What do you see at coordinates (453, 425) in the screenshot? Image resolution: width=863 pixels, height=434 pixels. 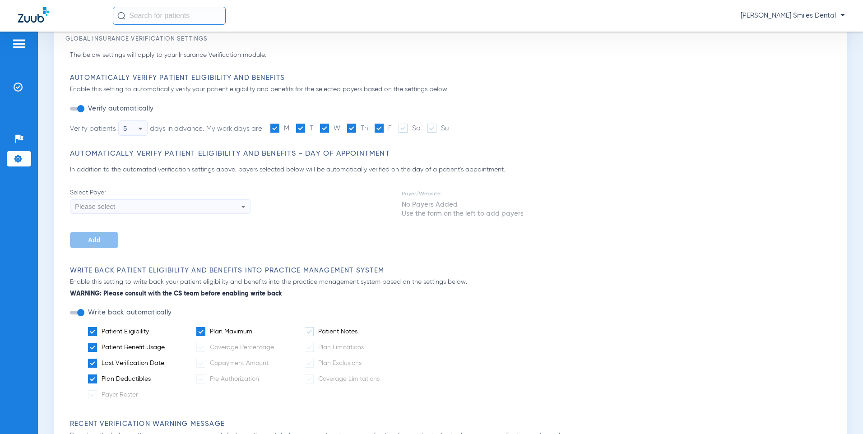 I see `h3: Recent Verification Warning Message` at bounding box center [453, 425].